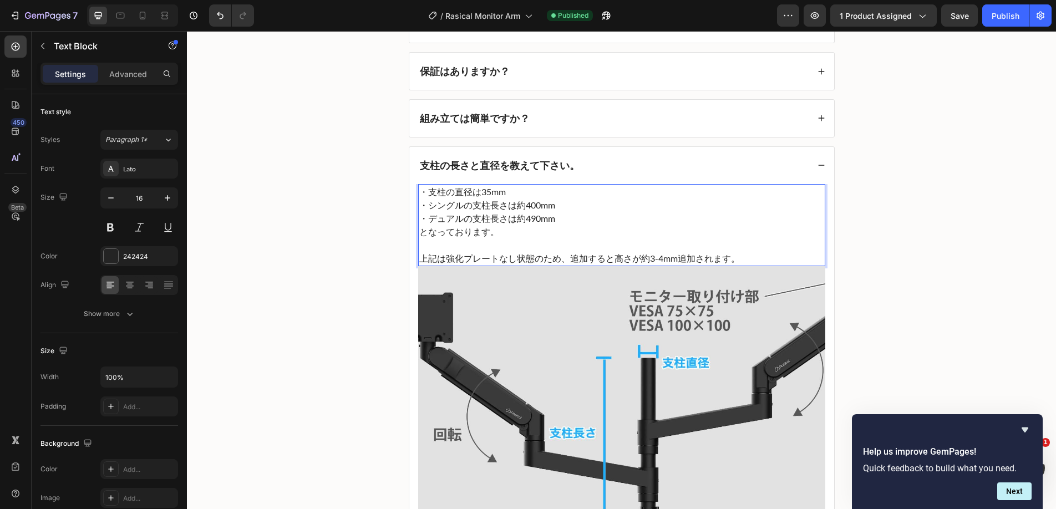 The height and width of the screenshot is (509, 1056). I want to click on button: Show more, so click(109, 314).